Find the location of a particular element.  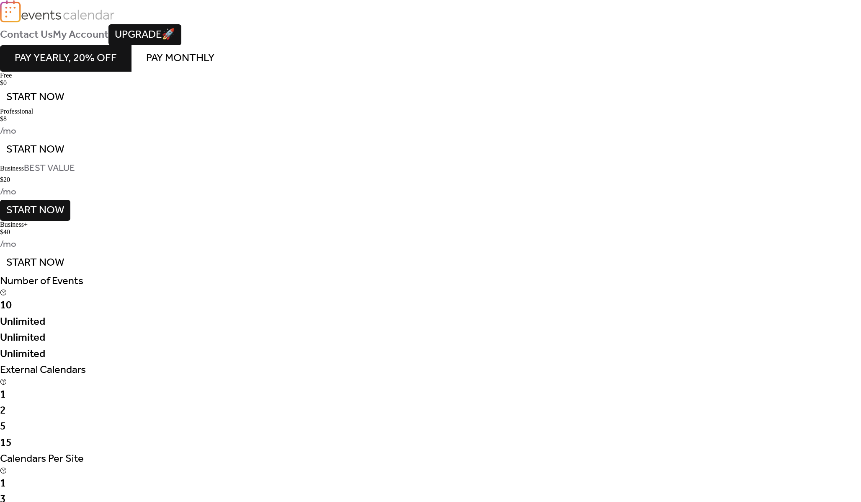

span: Pay Yearly, 20% off is located at coordinates (66, 59).